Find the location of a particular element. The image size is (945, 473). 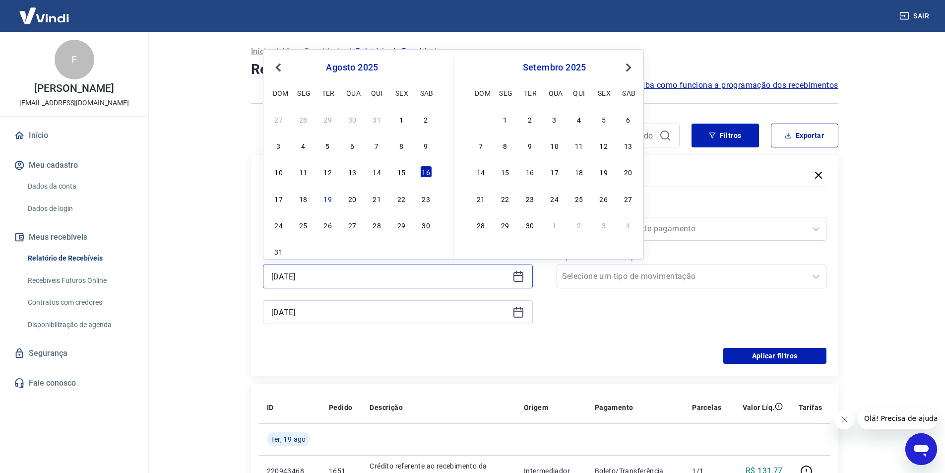

button: Filtros is located at coordinates (726, 135).